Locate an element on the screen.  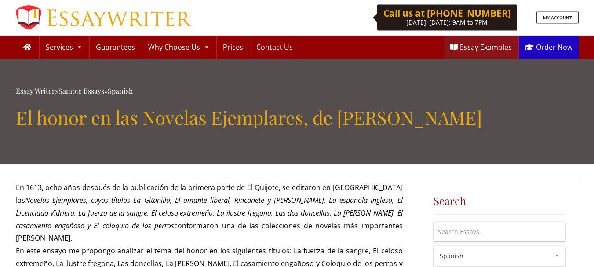
h5: Search is located at coordinates (500, 201).